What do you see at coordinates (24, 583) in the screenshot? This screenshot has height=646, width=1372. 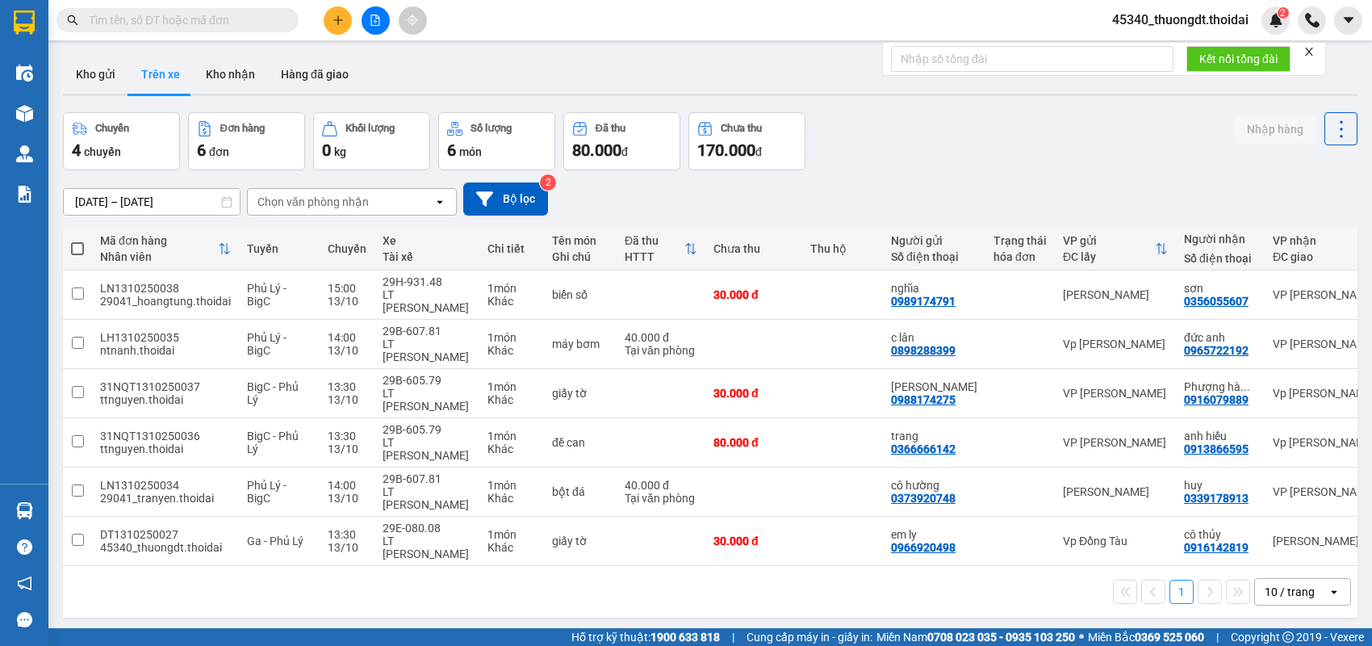 I see `span: notification` at bounding box center [24, 583].